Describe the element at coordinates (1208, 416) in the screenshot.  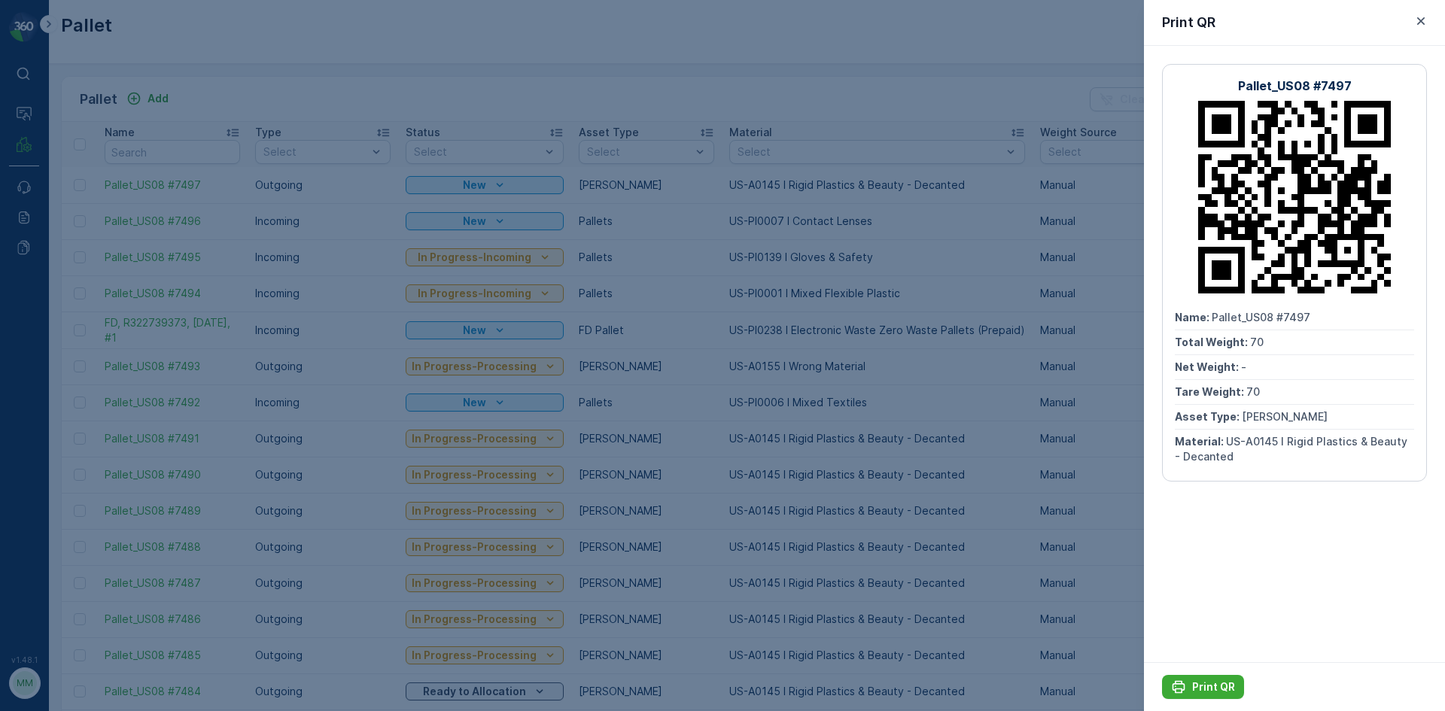
I see `span: Asset Type :` at that location.